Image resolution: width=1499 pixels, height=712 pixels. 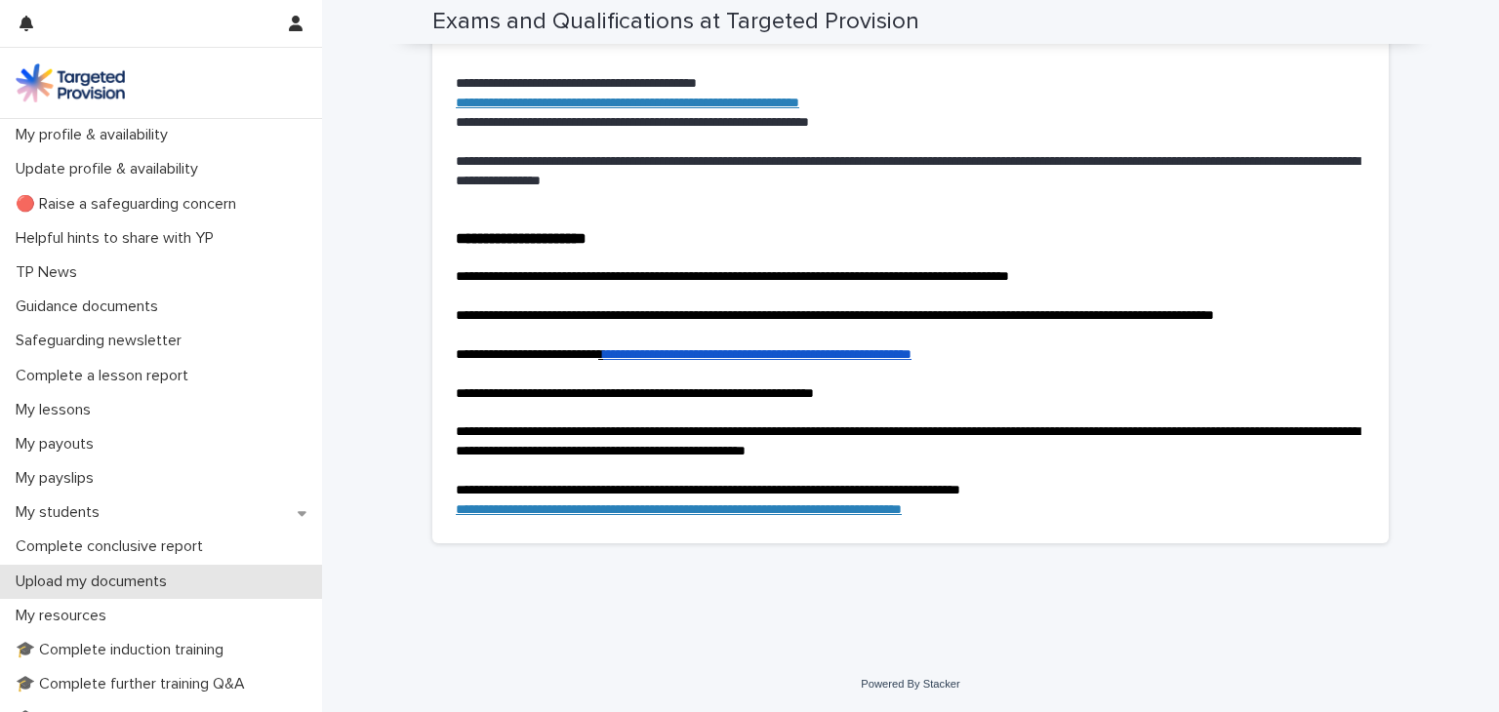 I want to click on p: 🎓 Complete further training Q&A, so click(x=134, y=684).